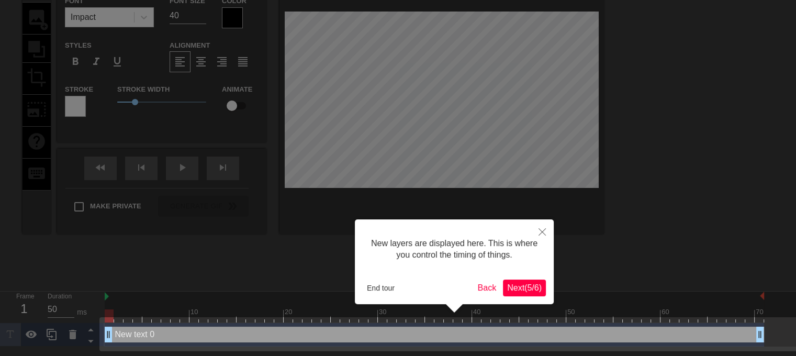 The width and height of the screenshot is (796, 356). I want to click on button: Close, so click(542, 231).